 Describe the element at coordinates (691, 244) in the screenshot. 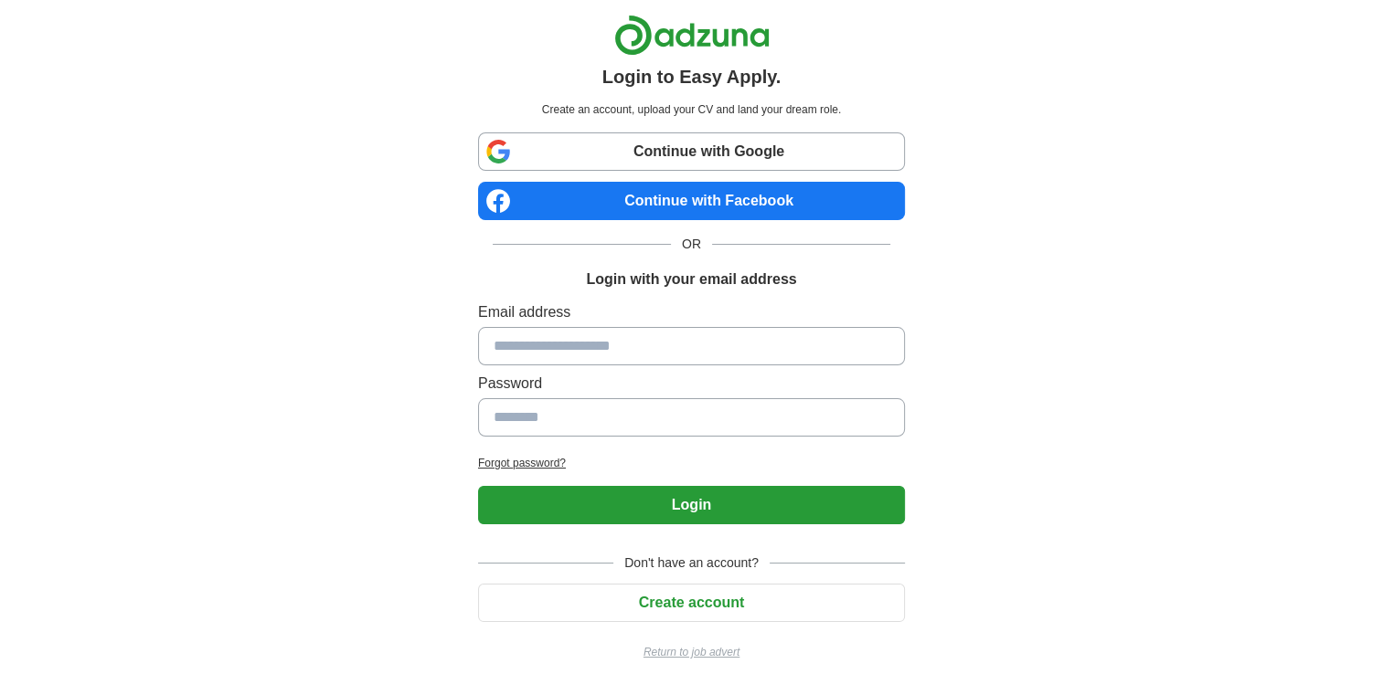

I see `span: OR` at that location.